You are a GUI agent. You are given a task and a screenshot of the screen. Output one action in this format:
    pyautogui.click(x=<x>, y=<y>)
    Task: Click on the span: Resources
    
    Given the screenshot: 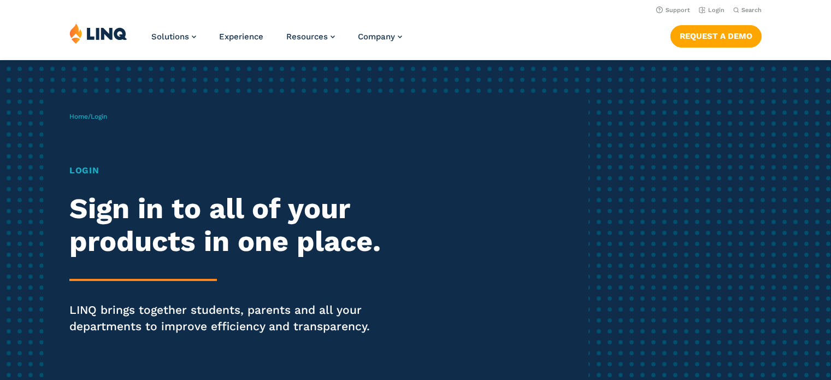 What is the action you would take?
    pyautogui.click(x=307, y=37)
    